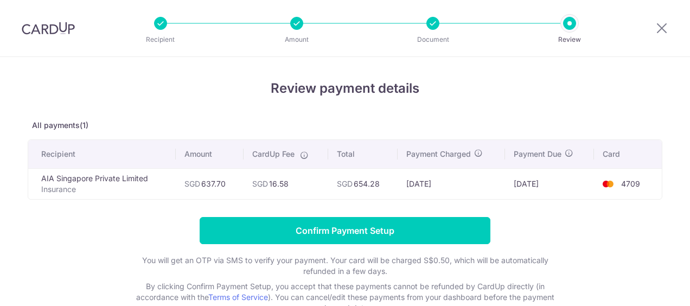 The image size is (690, 306). What do you see at coordinates (537, 154) in the screenshot?
I see `span: Payment Due` at bounding box center [537, 154].